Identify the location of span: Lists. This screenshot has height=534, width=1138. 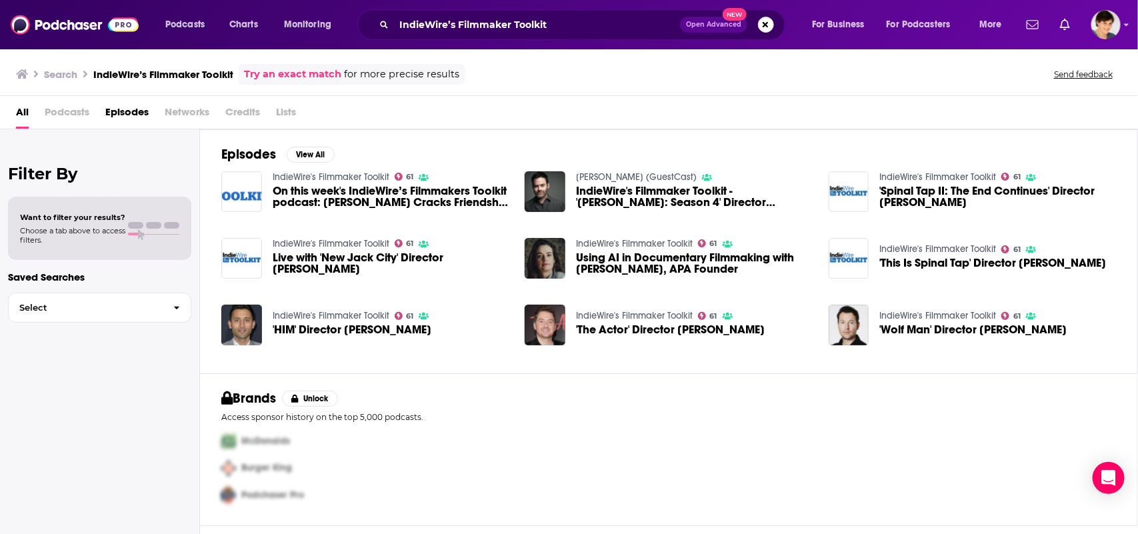
(286, 115).